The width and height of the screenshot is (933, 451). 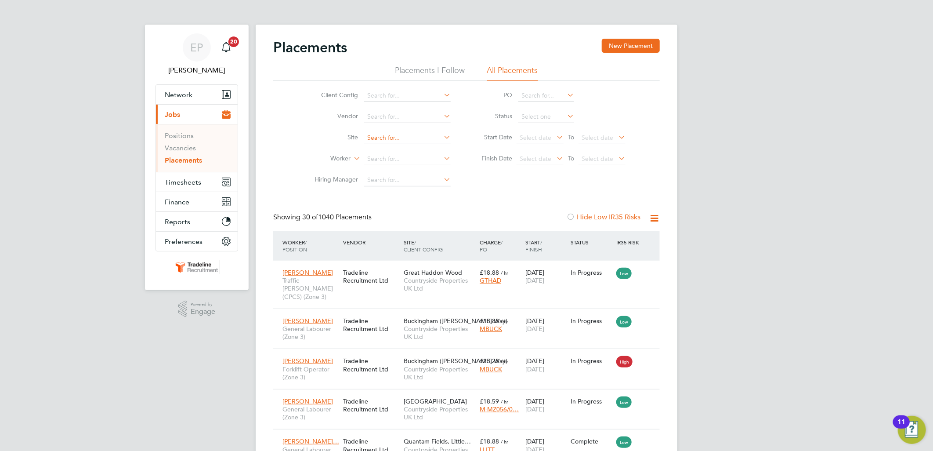 I want to click on nav: Main navigation, so click(x=197, y=157).